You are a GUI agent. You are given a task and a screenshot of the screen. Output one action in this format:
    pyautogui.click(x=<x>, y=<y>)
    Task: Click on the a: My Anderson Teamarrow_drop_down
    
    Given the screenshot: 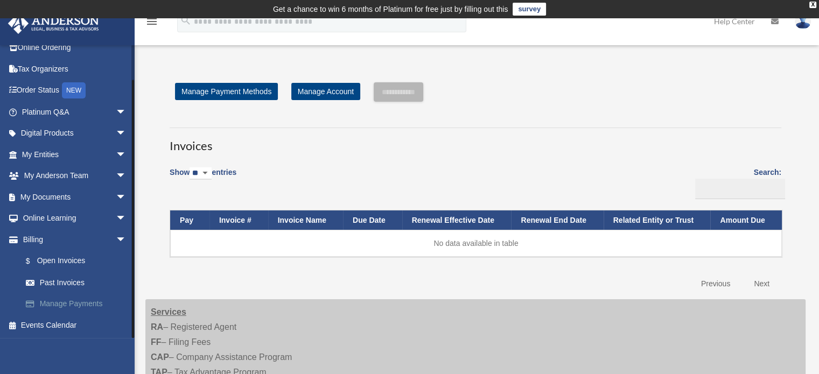 What is the action you would take?
    pyautogui.click(x=75, y=176)
    